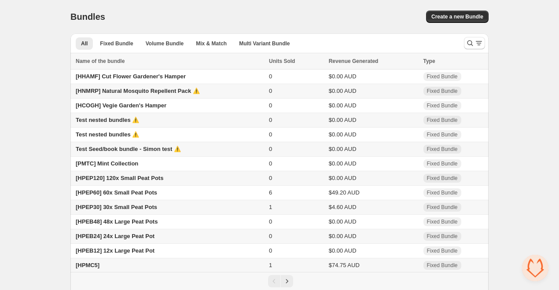  I want to click on div: Name of the bundle, so click(170, 61).